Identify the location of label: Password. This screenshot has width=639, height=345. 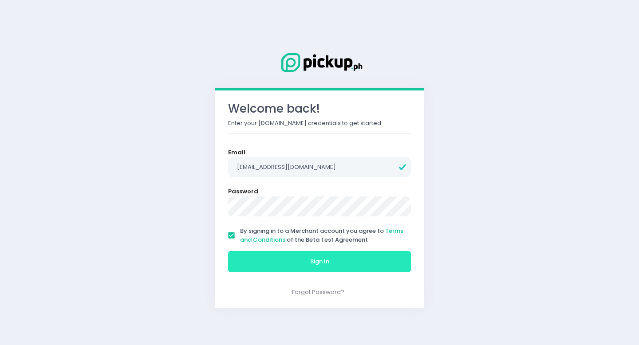
(243, 192).